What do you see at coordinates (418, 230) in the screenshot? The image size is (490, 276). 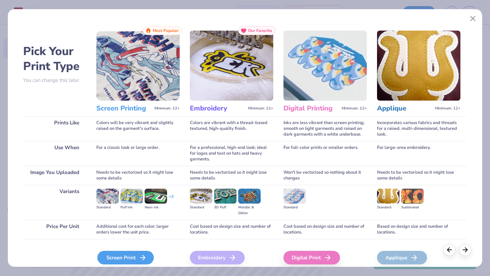 I see `div: Based on design size and number of locations.` at bounding box center [418, 230].